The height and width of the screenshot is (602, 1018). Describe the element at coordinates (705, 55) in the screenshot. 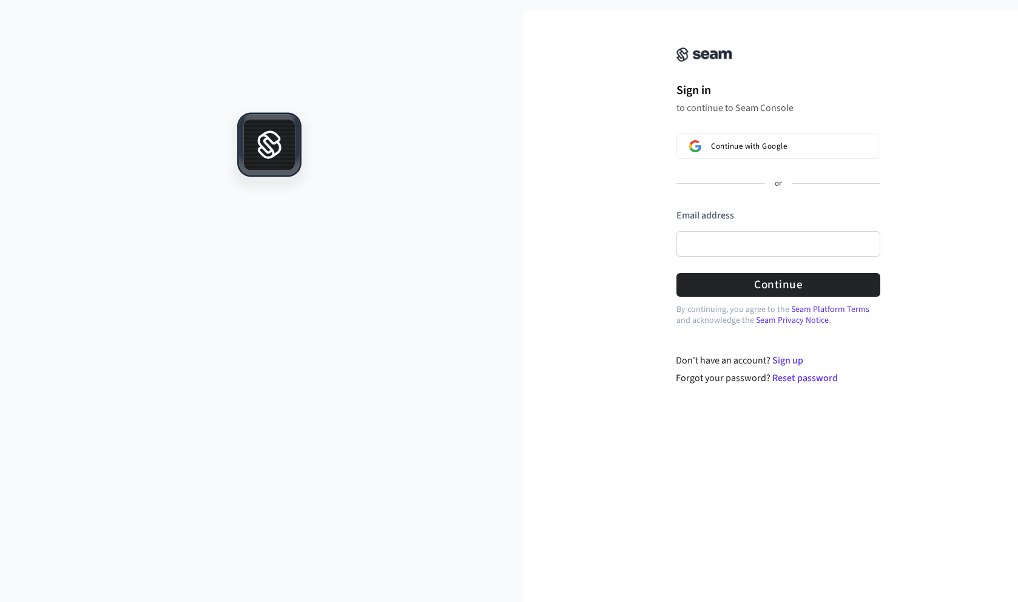

I see `img: Seam Console` at that location.